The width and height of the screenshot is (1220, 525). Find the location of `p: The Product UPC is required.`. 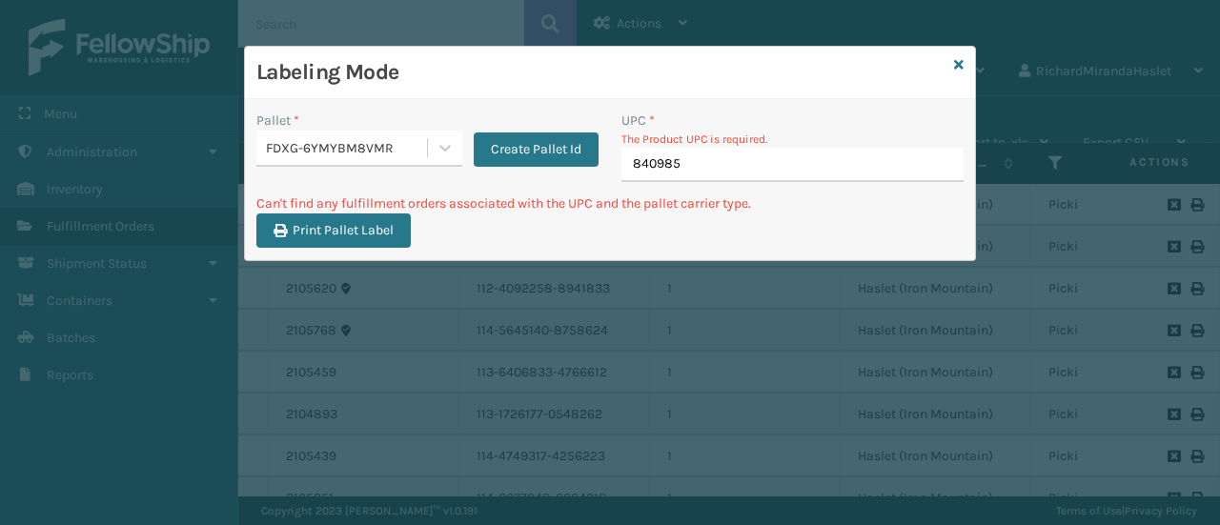

p: The Product UPC is required. is located at coordinates (792, 139).